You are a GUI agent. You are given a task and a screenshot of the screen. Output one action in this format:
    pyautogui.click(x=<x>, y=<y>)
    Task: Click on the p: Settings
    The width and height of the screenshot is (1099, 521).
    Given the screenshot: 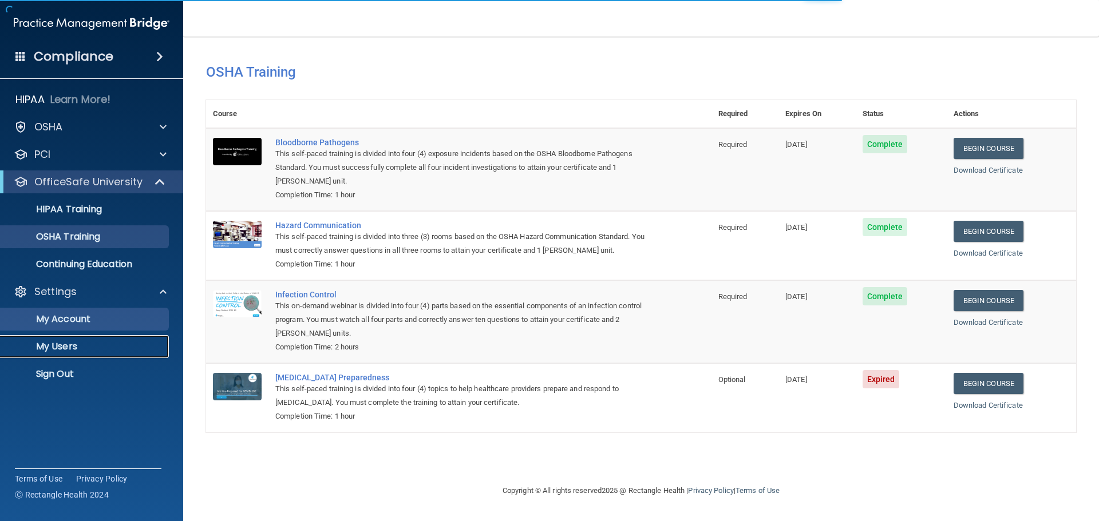 What is the action you would take?
    pyautogui.click(x=56, y=292)
    